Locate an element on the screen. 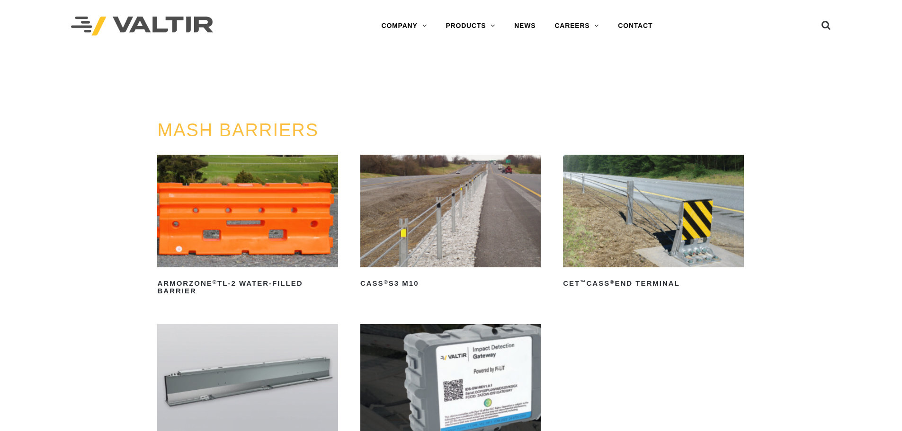  h2: CET CASS End Terminal is located at coordinates (653, 284).